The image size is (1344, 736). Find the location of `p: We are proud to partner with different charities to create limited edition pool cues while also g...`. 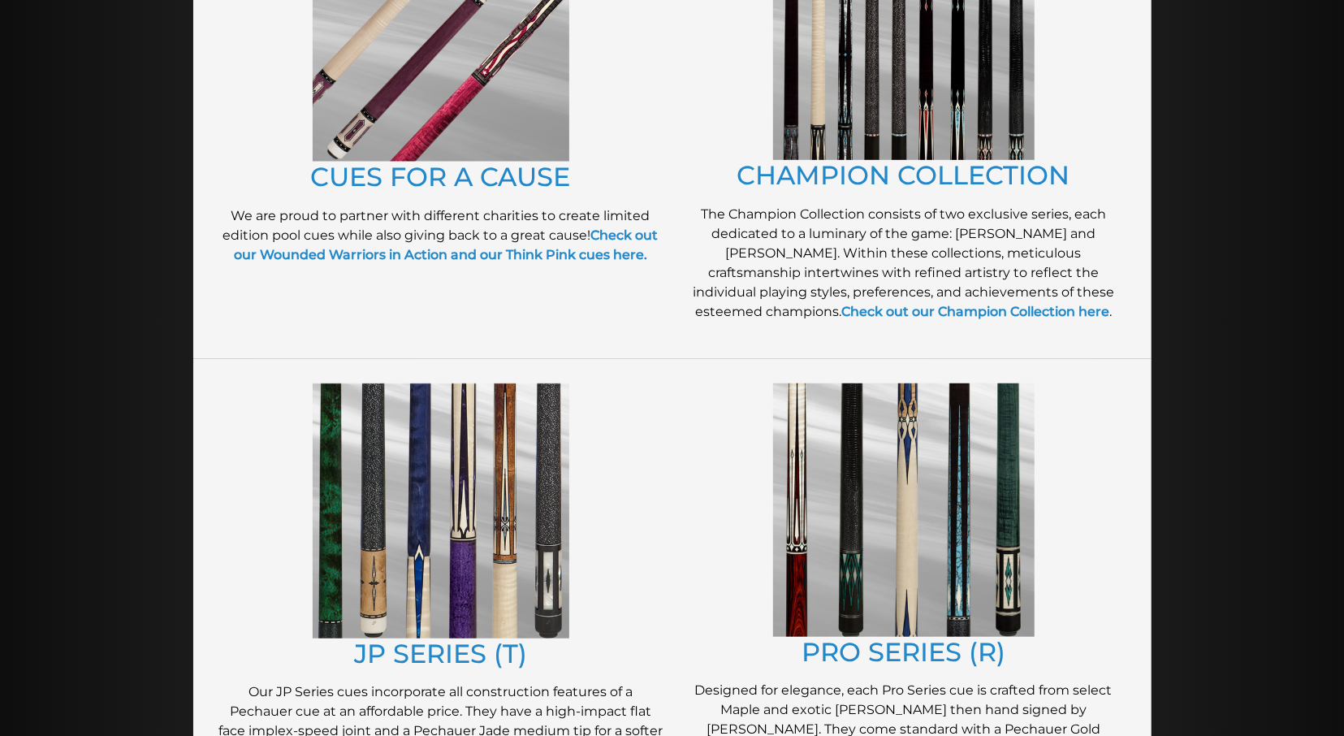

p: We are proud to partner with different charities to create limited edition pool cues while also g... is located at coordinates (441, 236).